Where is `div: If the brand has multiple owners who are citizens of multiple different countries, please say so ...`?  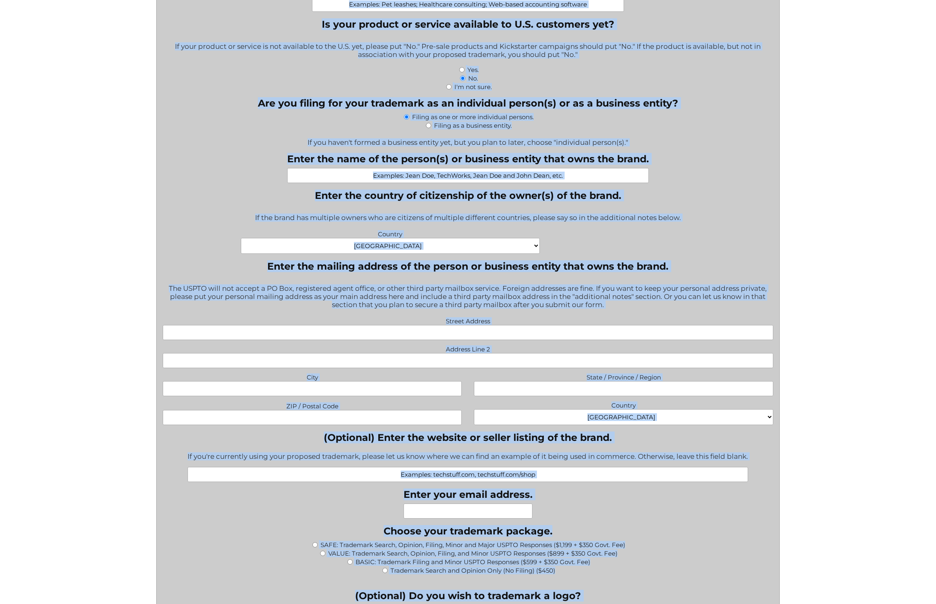 div: If the brand has multiple owners who are citizens of multiple different countries, please say so ... is located at coordinates (468, 218).